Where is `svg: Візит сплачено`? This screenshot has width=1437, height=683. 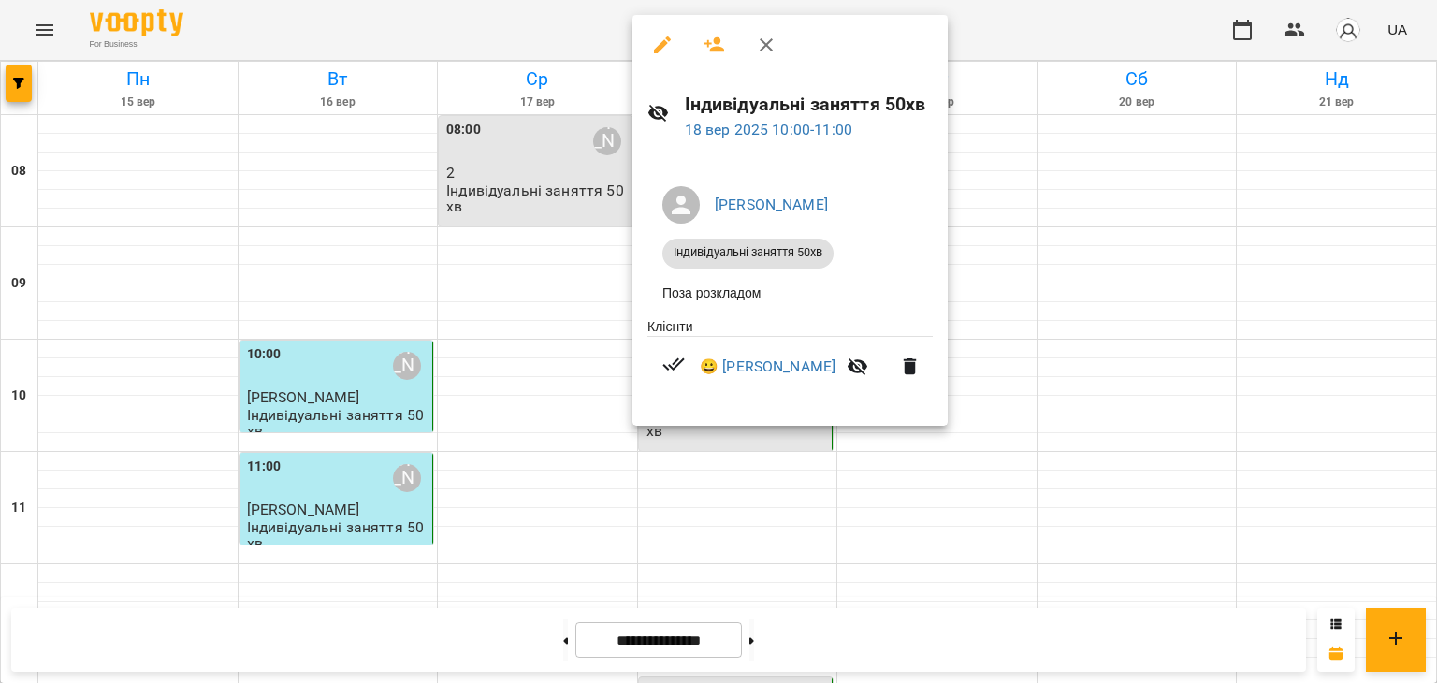
svg: Візит сплачено is located at coordinates (673, 364).